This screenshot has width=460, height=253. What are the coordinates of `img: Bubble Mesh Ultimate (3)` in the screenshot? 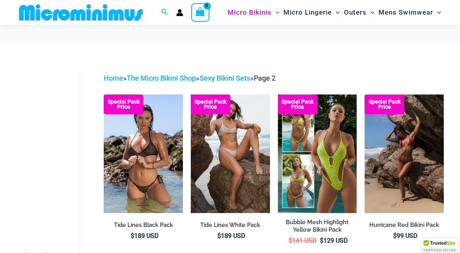 It's located at (317, 154).